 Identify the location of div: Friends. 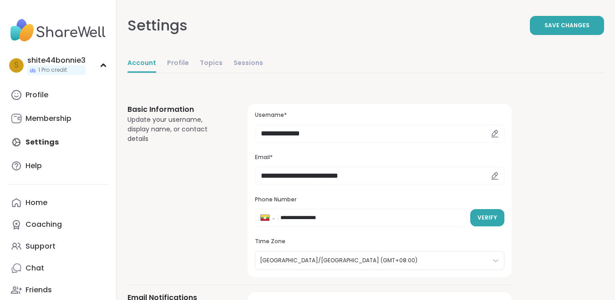
(39, 290).